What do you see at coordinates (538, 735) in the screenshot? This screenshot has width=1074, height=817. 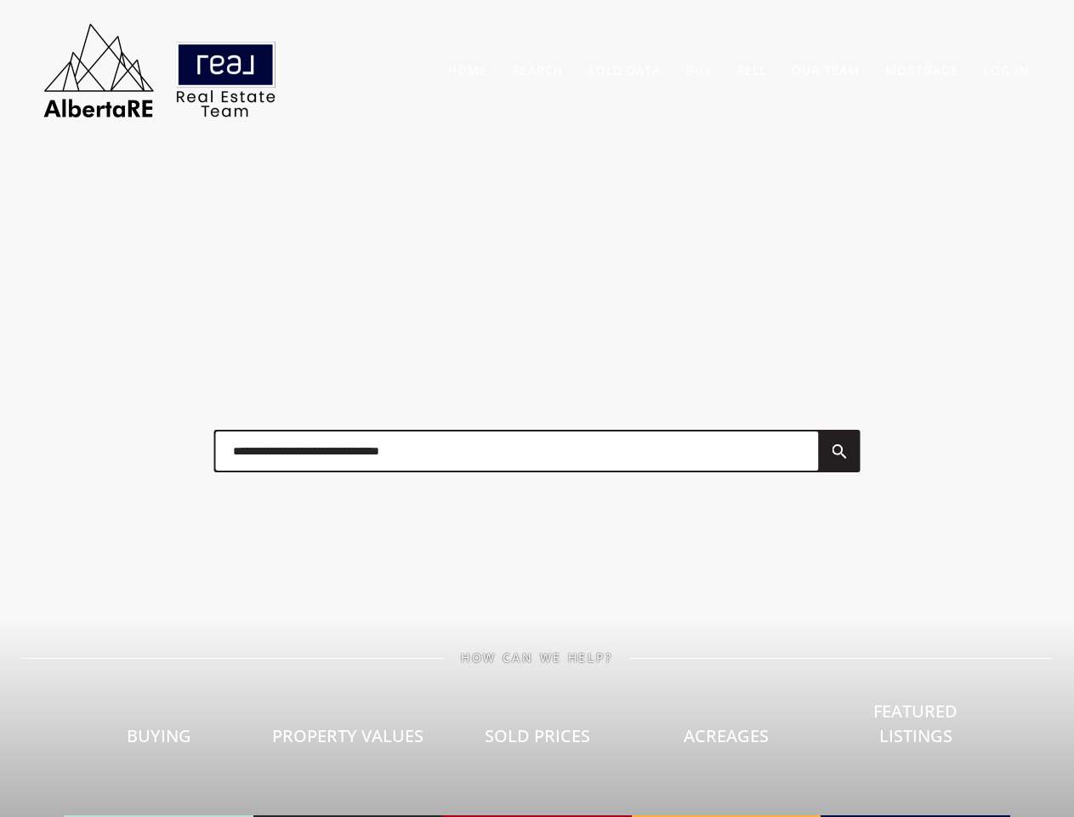 I see `span: Sold Prices` at bounding box center [538, 735].